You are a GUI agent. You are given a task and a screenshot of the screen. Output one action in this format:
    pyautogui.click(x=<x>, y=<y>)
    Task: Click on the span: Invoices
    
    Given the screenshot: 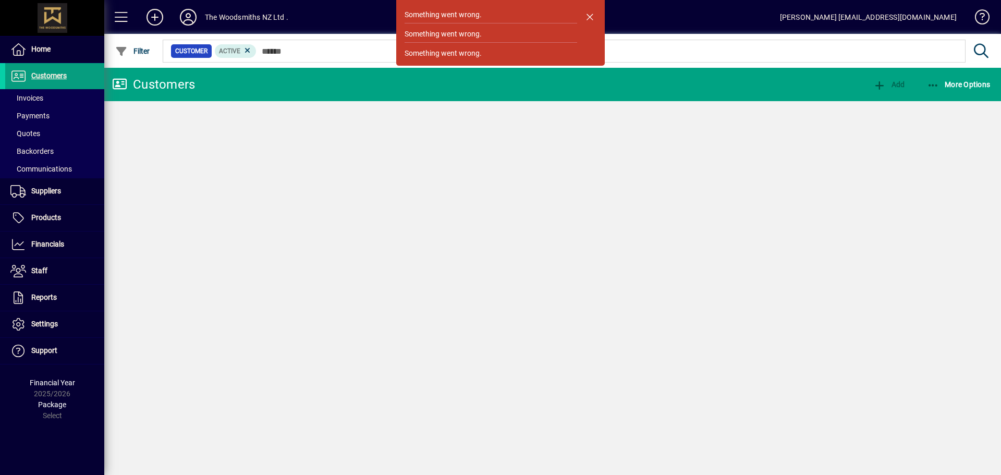 What is the action you would take?
    pyautogui.click(x=27, y=98)
    